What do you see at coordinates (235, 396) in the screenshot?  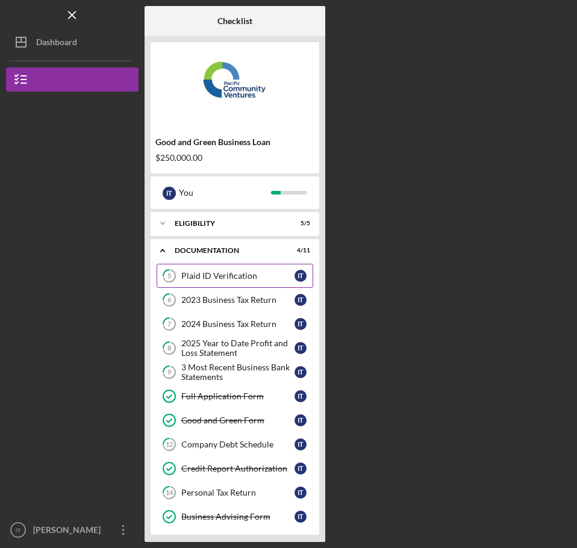 I see `a: Full Application FormIT` at bounding box center [235, 396].